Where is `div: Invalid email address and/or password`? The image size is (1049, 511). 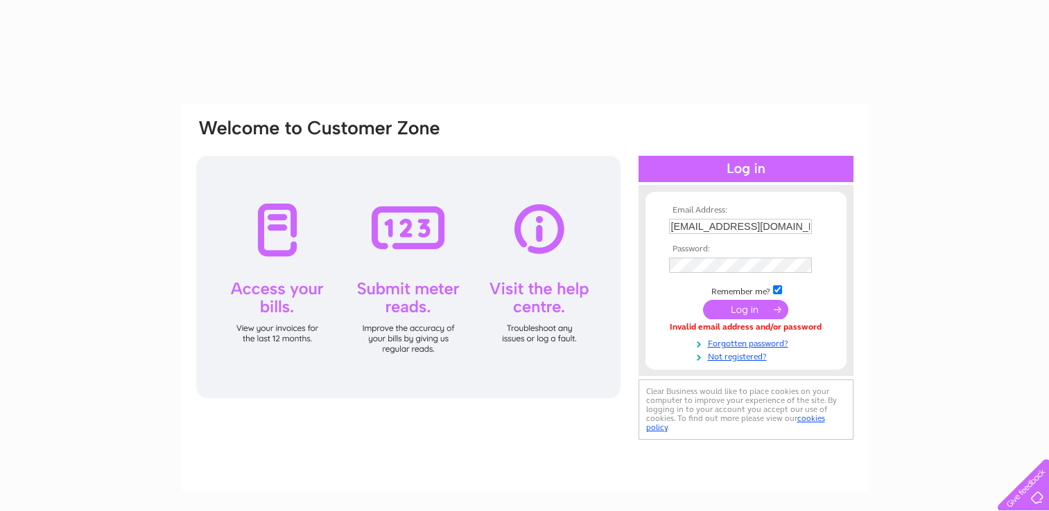
div: Invalid email address and/or password is located at coordinates (746, 328).